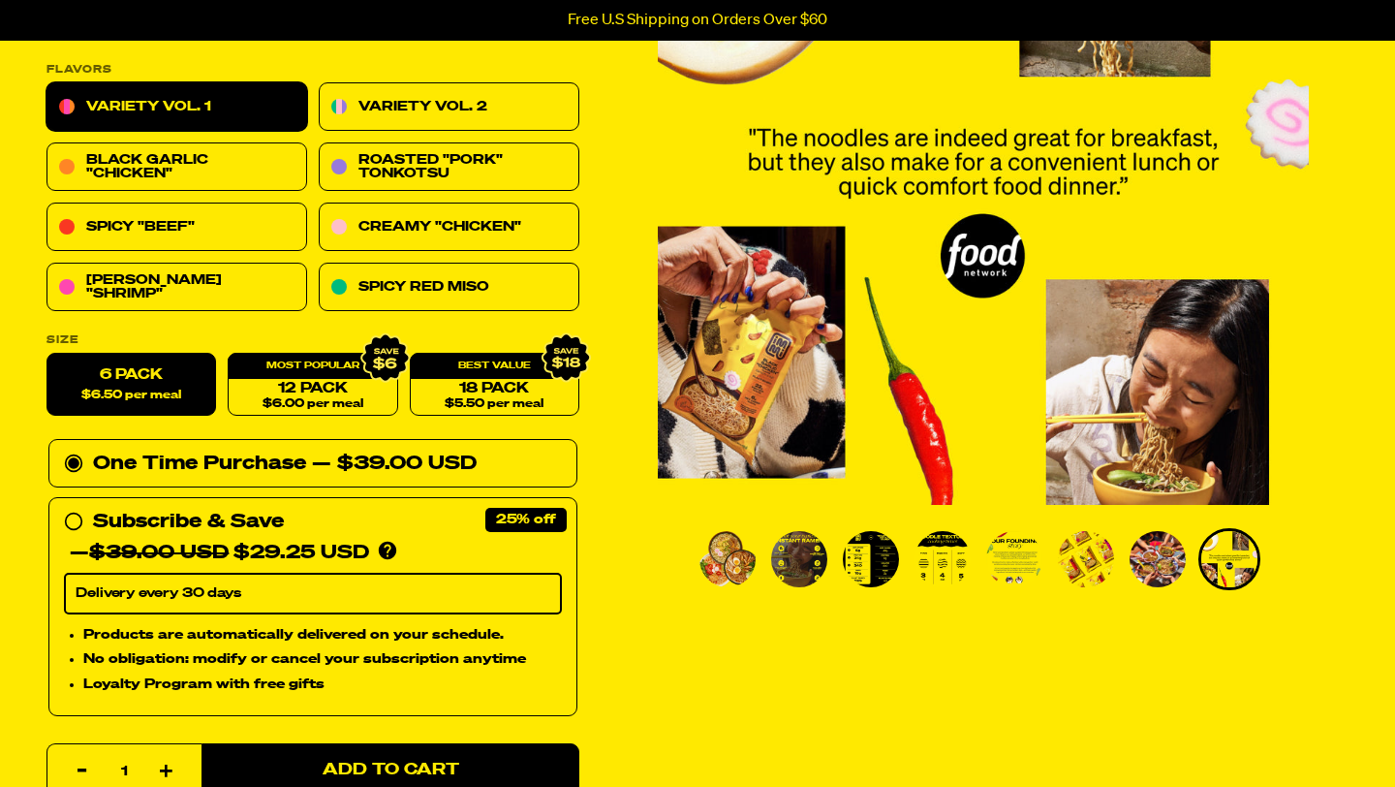 The width and height of the screenshot is (1395, 787). What do you see at coordinates (313, 340) in the screenshot?
I see `label: Size` at bounding box center [313, 340].